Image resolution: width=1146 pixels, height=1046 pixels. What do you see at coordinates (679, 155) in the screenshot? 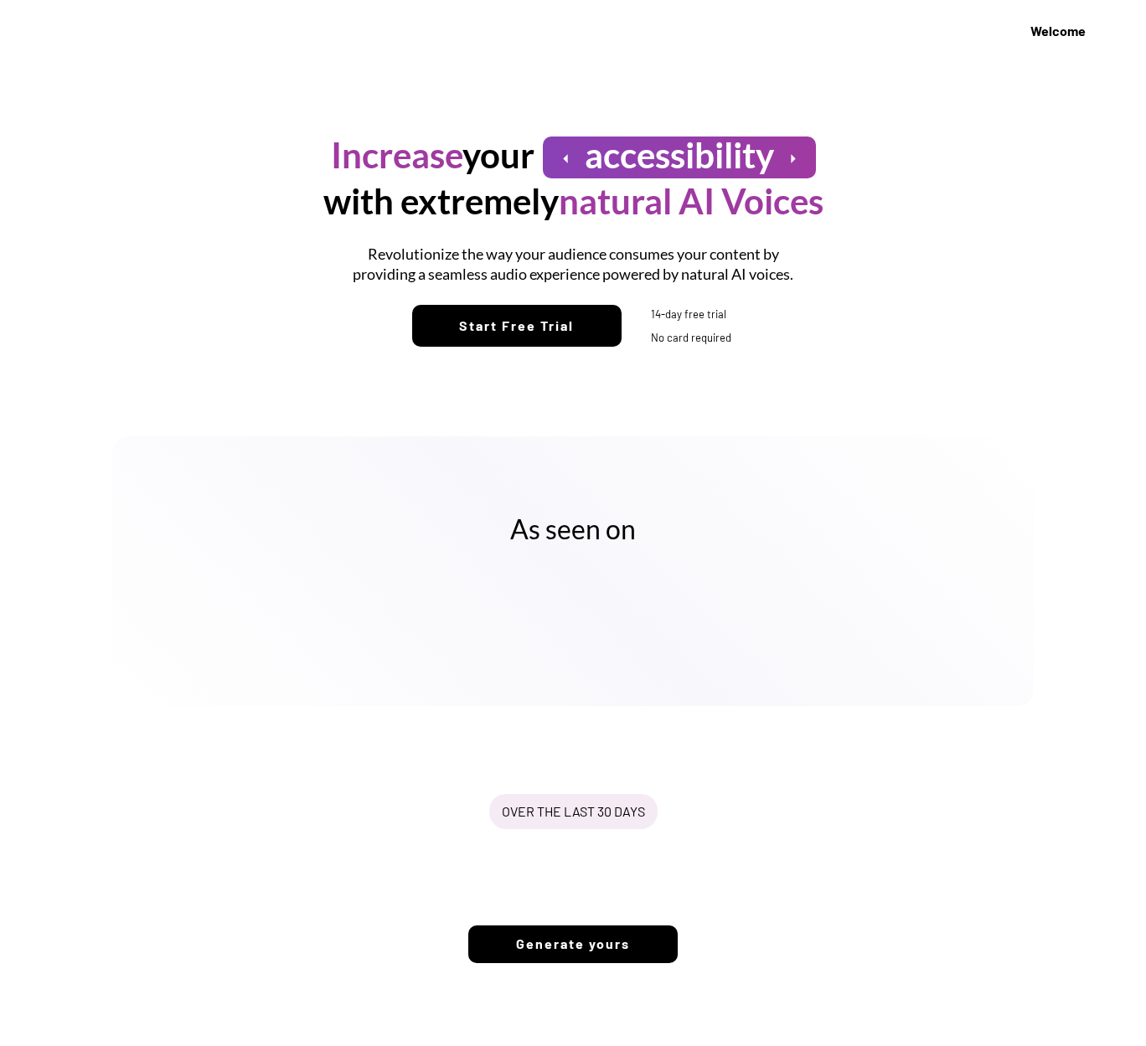
I see `h1: accessibility` at bounding box center [679, 155].